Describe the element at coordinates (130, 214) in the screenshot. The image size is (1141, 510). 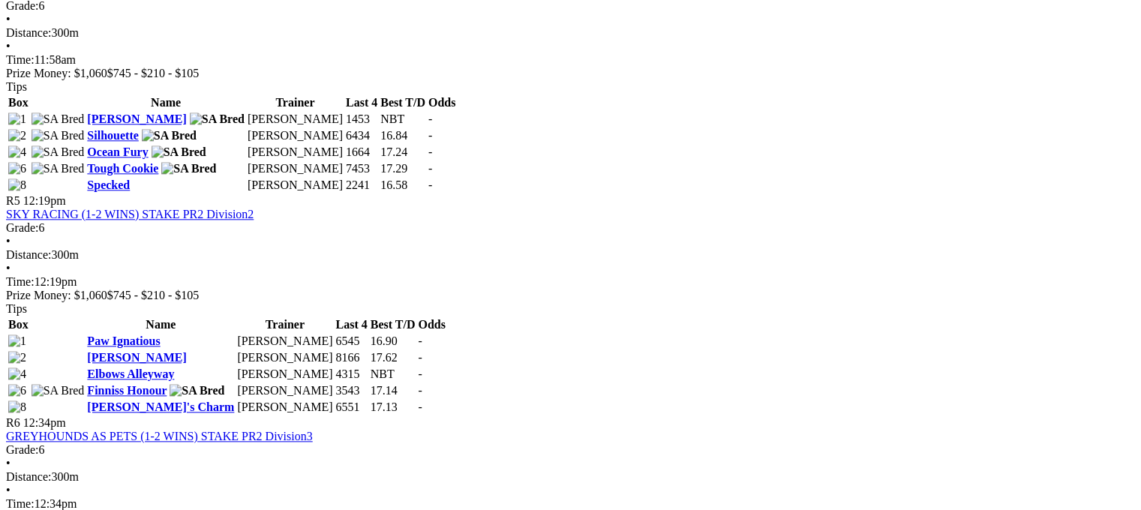
I see `a: SKY RACING (1-2 WINS) STAKE PR2 Division2` at that location.